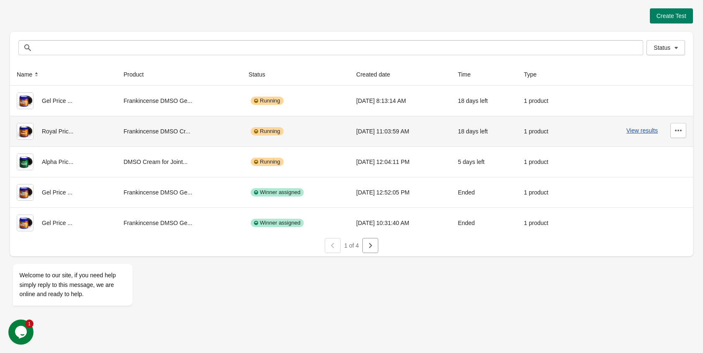 The width and height of the screenshot is (703, 353). I want to click on span: 1 of 4, so click(351, 246).